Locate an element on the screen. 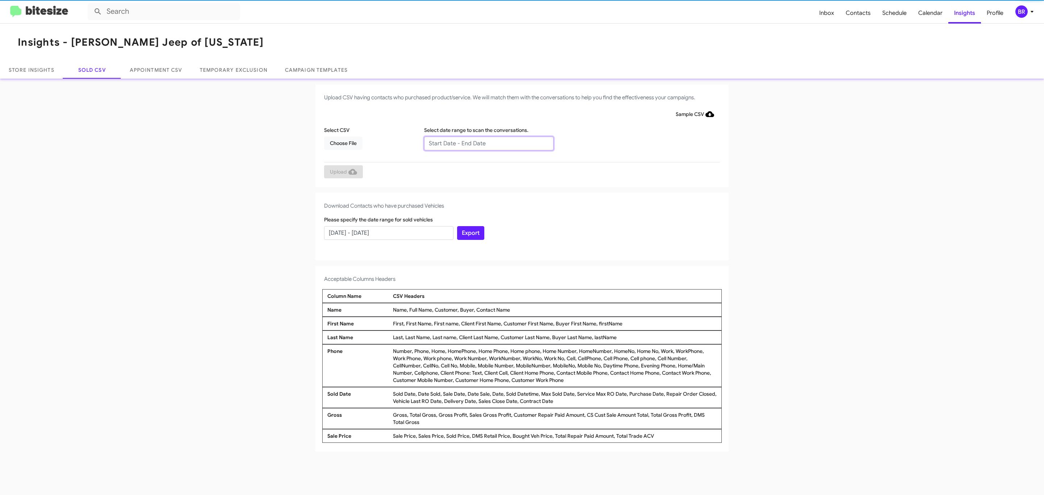 This screenshot has height=495, width=1044. span: Insights is located at coordinates (964, 13).